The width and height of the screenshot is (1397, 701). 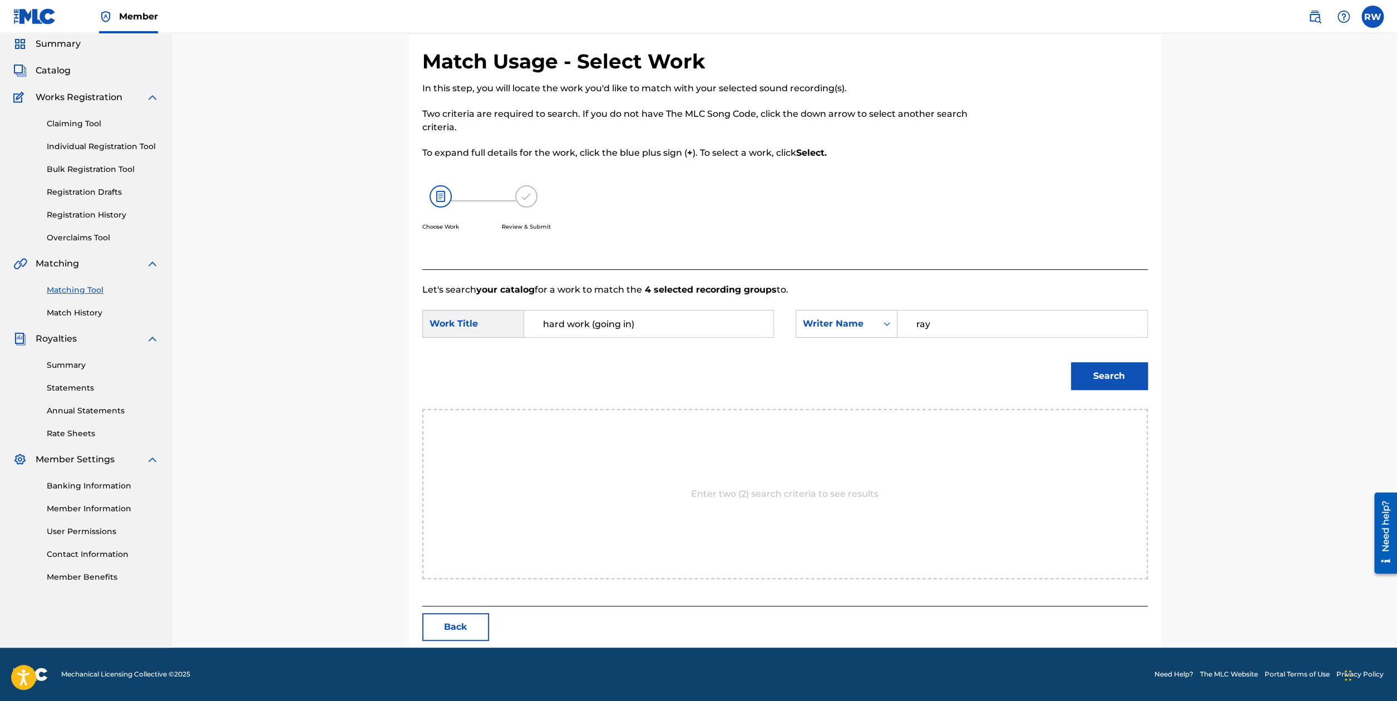 What do you see at coordinates (103, 365) in the screenshot?
I see `a: Summary` at bounding box center [103, 365].